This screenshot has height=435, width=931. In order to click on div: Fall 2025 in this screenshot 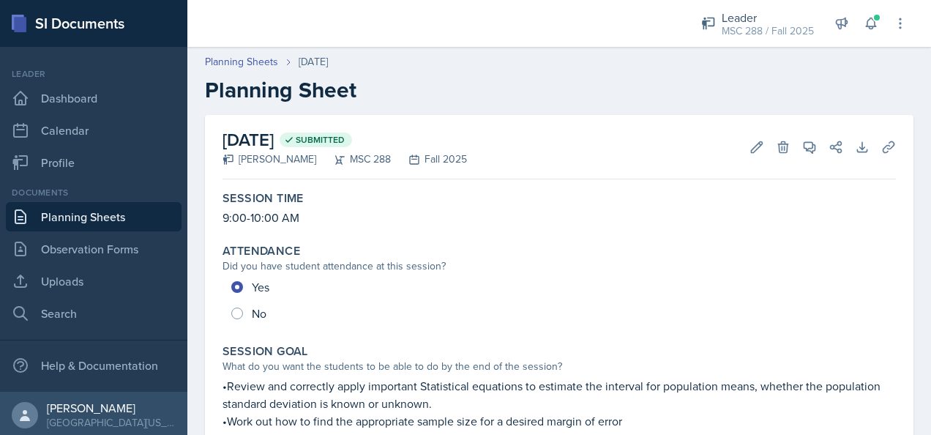, I will do `click(429, 159)`.